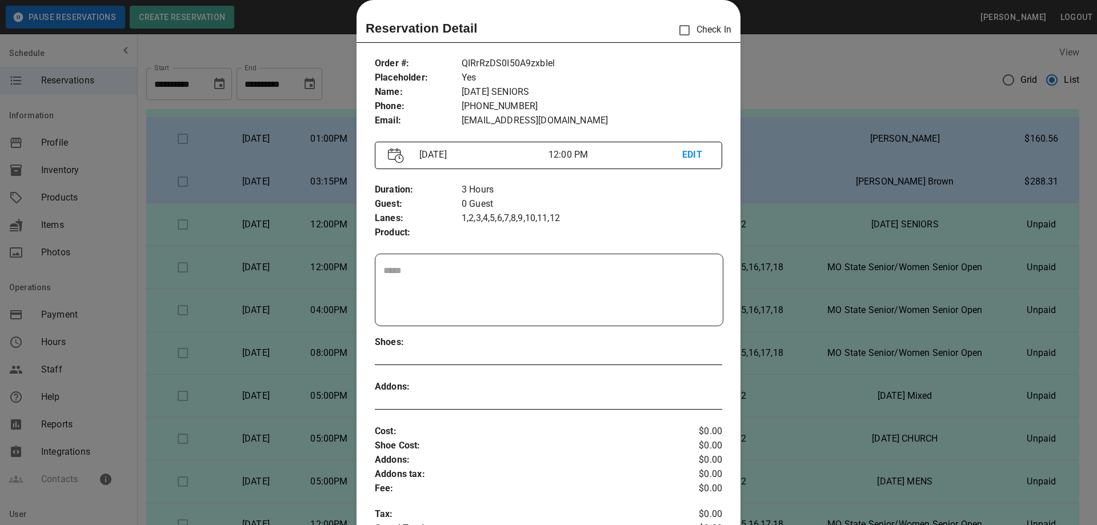  I want to click on p: Yes, so click(592, 78).